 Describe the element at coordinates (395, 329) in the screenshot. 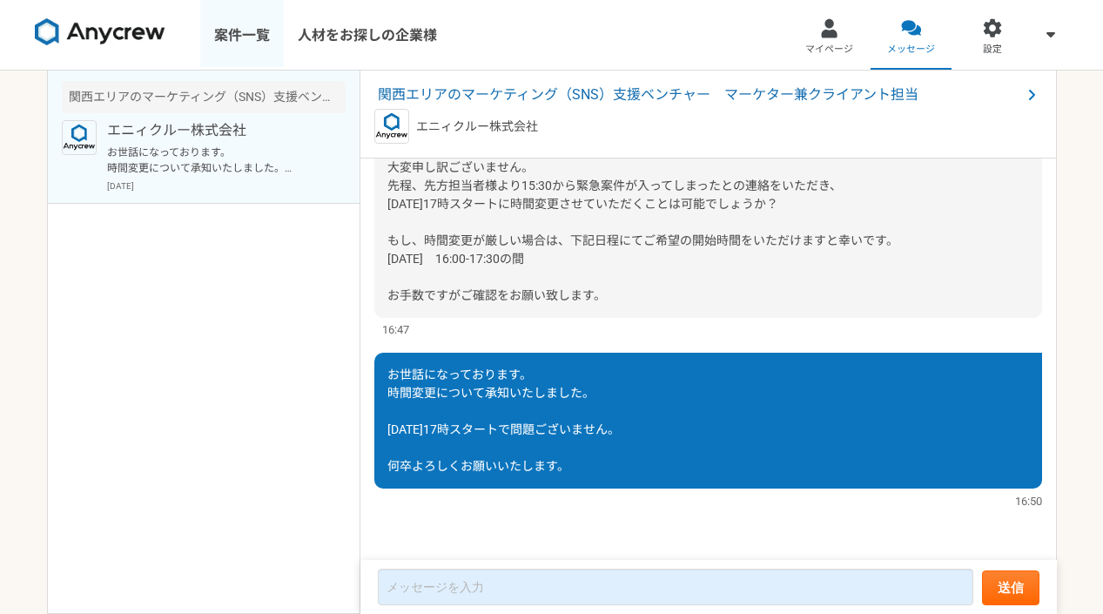

I see `span: 16:47` at that location.